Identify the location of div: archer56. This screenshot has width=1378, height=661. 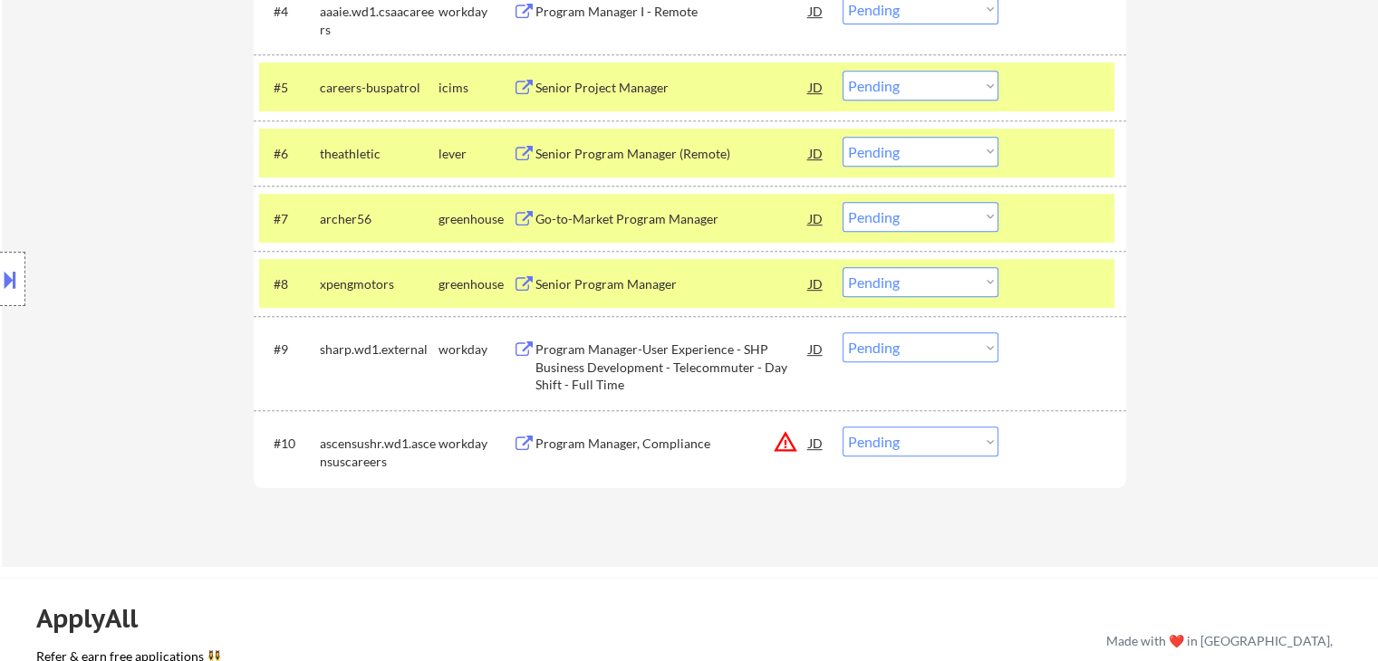
(379, 219).